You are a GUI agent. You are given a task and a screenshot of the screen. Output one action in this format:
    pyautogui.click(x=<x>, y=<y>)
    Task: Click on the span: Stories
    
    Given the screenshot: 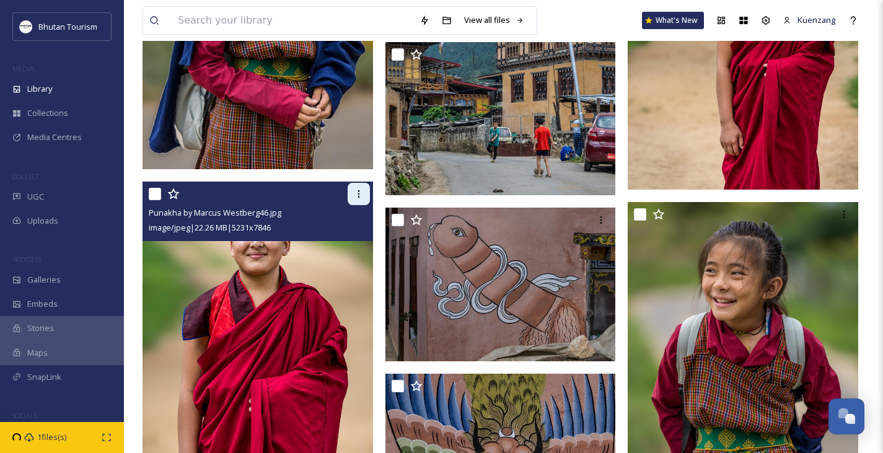 What is the action you would take?
    pyautogui.click(x=40, y=328)
    